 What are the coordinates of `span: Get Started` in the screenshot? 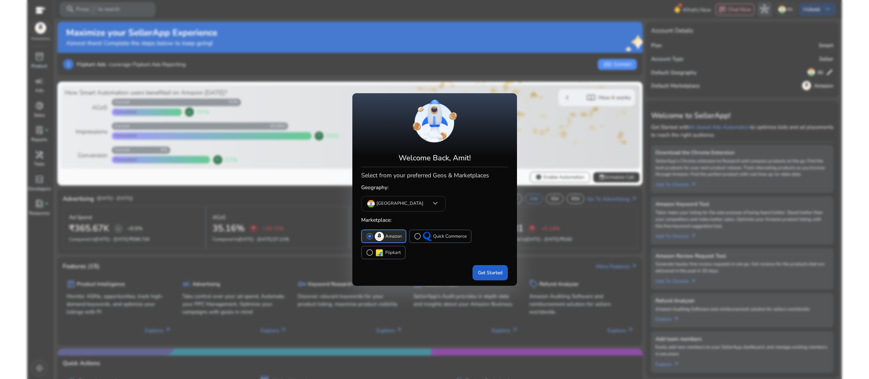 It's located at (490, 273).